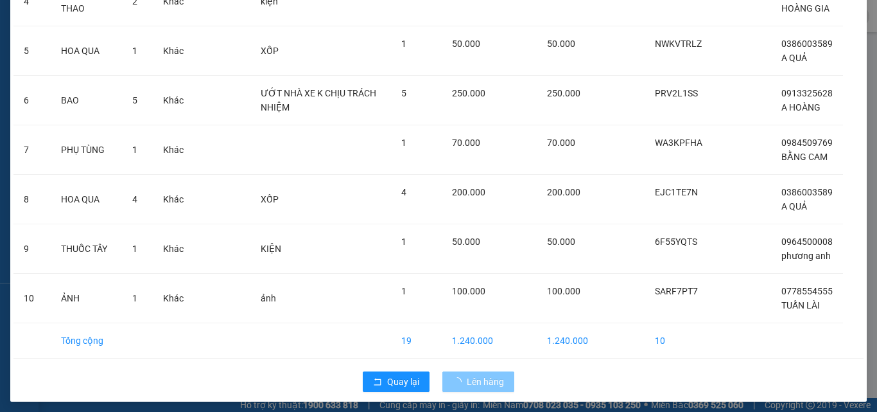  What do you see at coordinates (396, 381) in the screenshot?
I see `button: rollbackQuay lại` at bounding box center [396, 381].